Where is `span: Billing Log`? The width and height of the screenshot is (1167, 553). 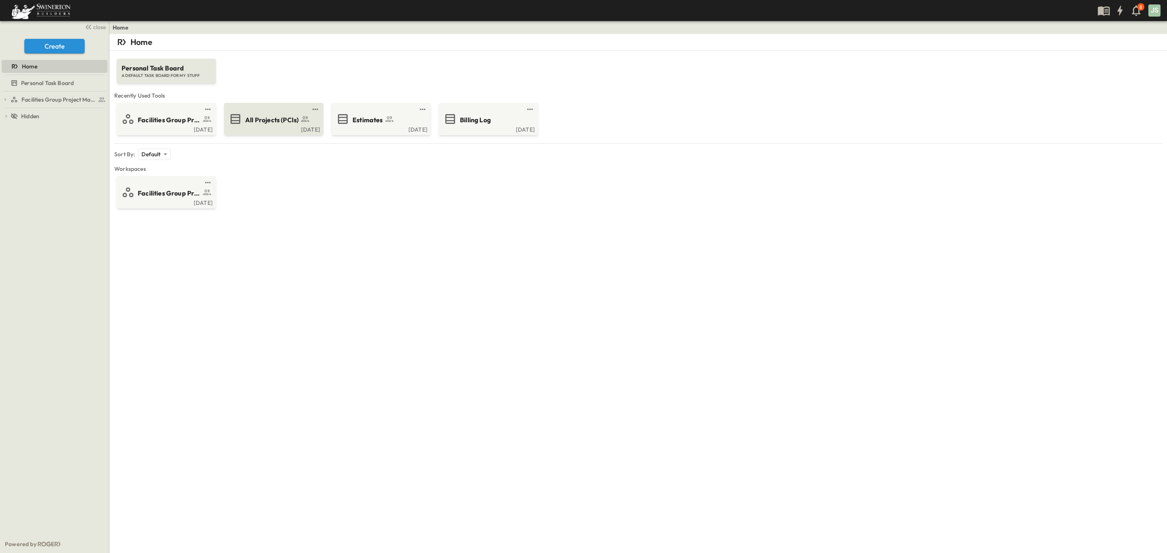
span: Billing Log is located at coordinates (475, 120).